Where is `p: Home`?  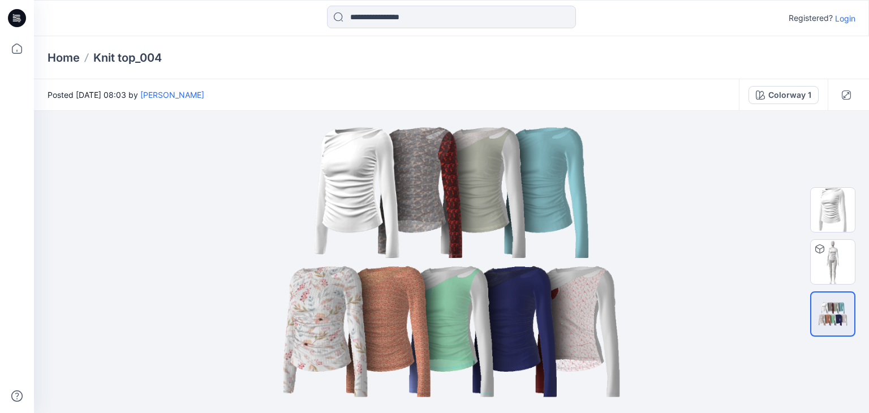 p: Home is located at coordinates (63, 58).